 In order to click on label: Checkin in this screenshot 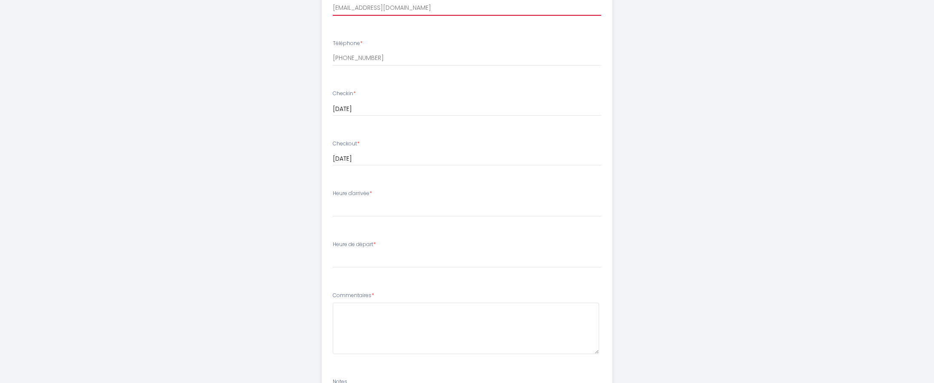, I will do `click(344, 94)`.